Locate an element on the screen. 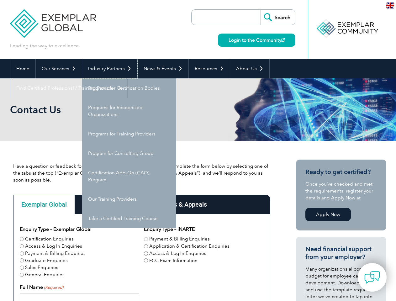  label: Application & Certification Enquiries is located at coordinates (189, 246).